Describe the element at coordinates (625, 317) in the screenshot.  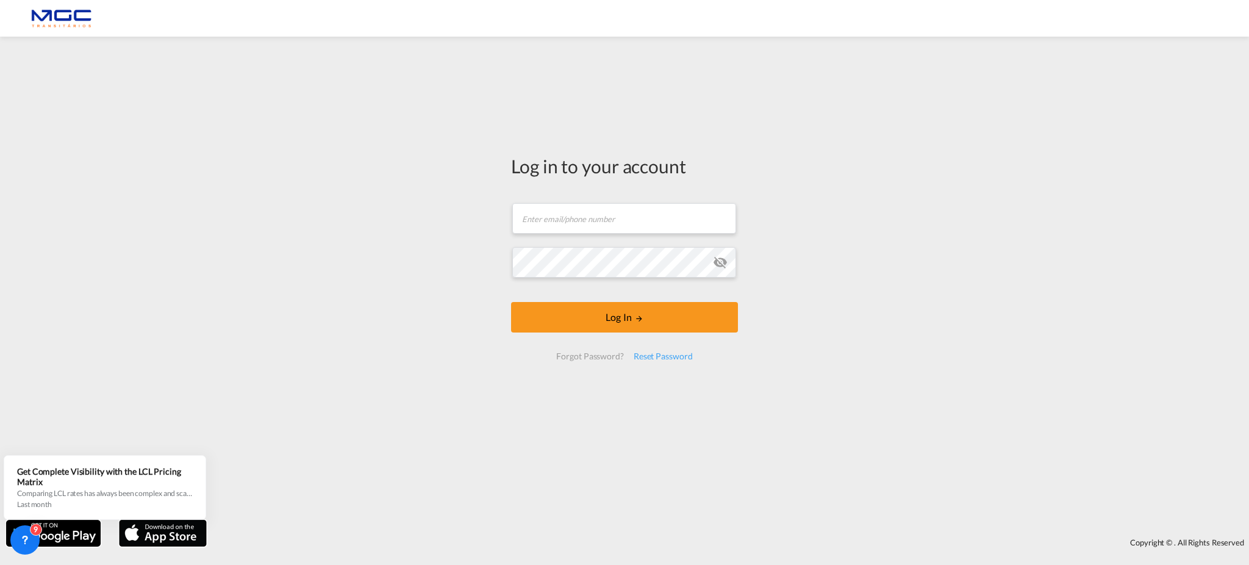
I see `button: LOGIN` at that location.